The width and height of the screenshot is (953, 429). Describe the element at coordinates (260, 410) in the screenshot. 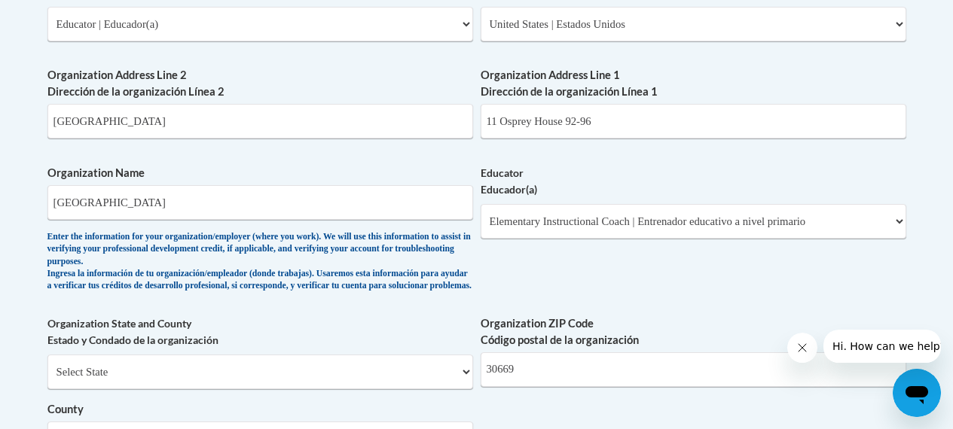

I see `label: County` at that location.